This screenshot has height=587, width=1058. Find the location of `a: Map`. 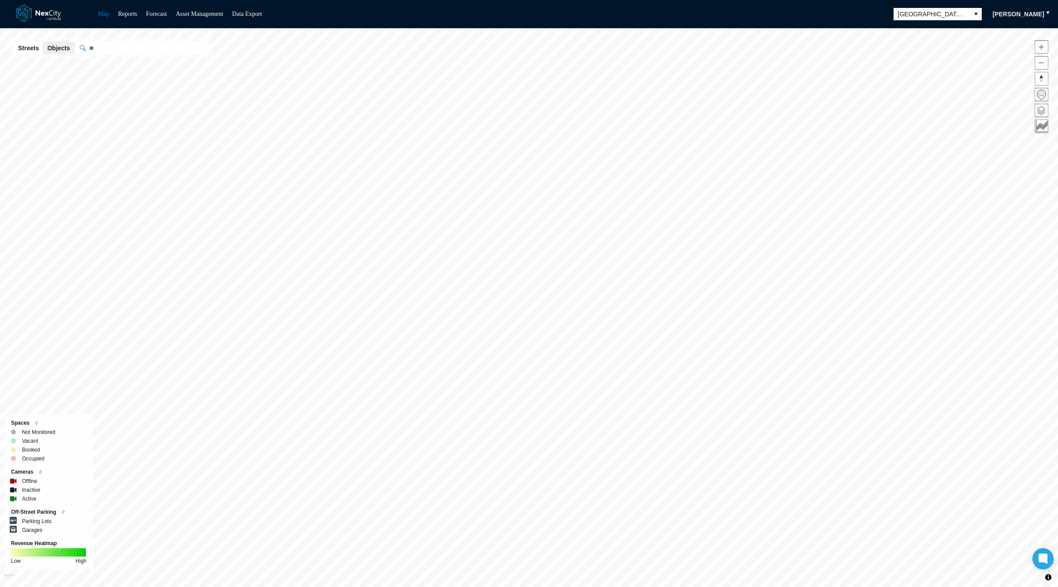

a: Map is located at coordinates (104, 14).